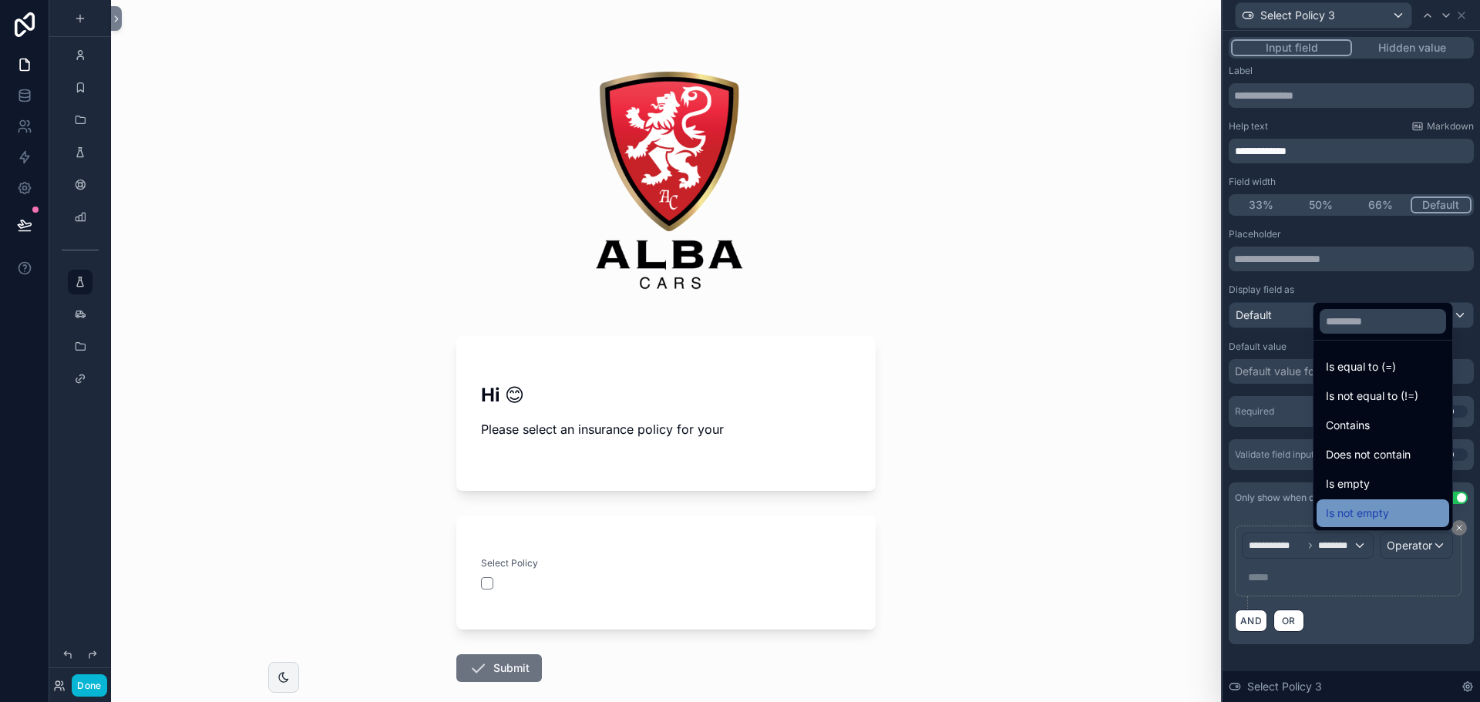 This screenshot has height=702, width=1480. Describe the element at coordinates (1360, 367) in the screenshot. I see `span: Is equal to (=)` at that location.